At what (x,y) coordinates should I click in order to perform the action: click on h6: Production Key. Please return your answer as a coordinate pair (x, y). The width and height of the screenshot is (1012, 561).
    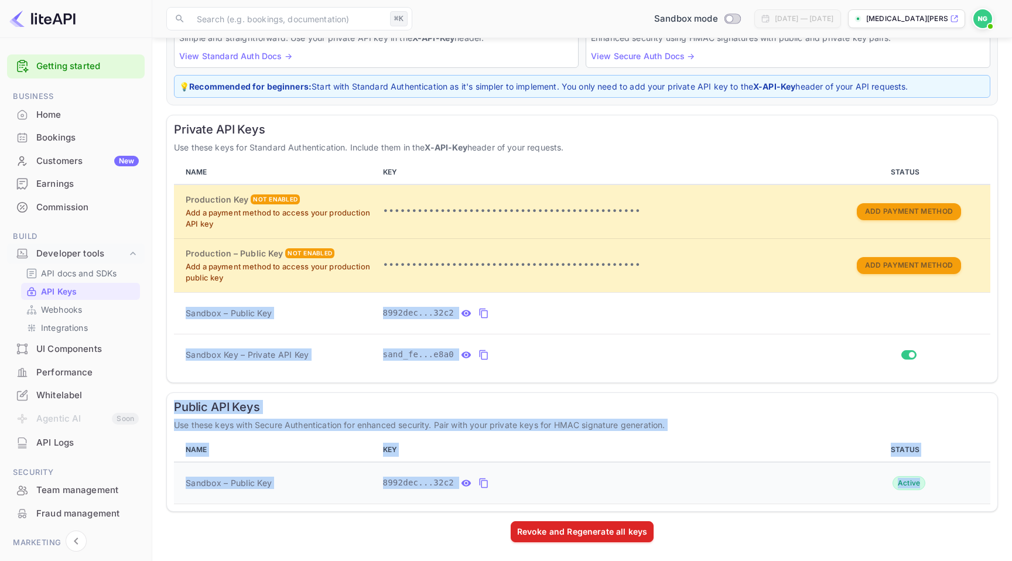
    Looking at the image, I should click on (217, 200).